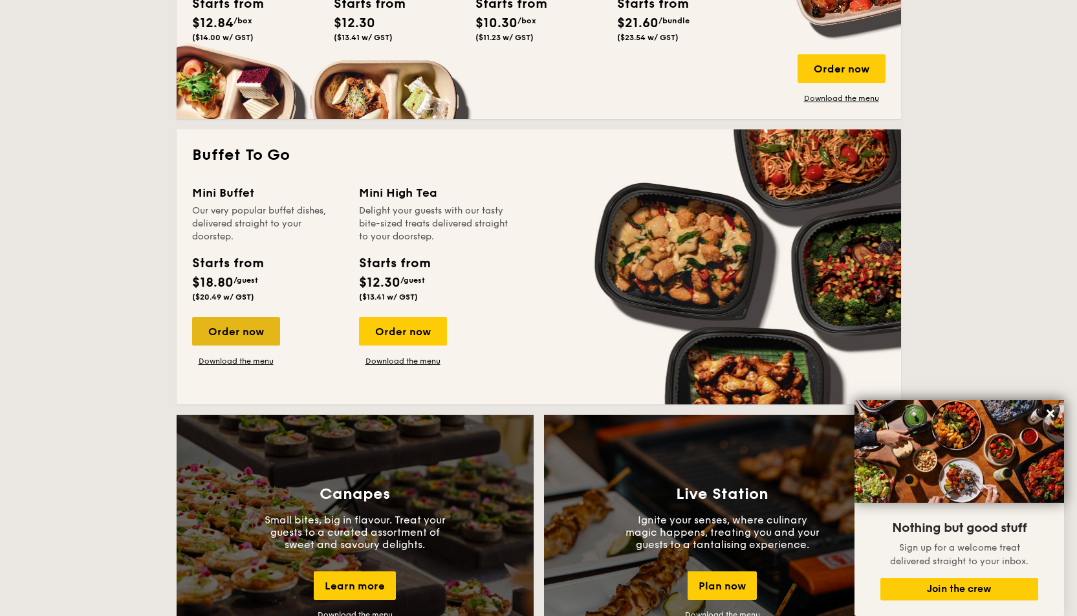 The image size is (1077, 616). Describe the element at coordinates (960, 555) in the screenshot. I see `span: Sign up for a welcome treat delivered straight to your inbox.` at that location.